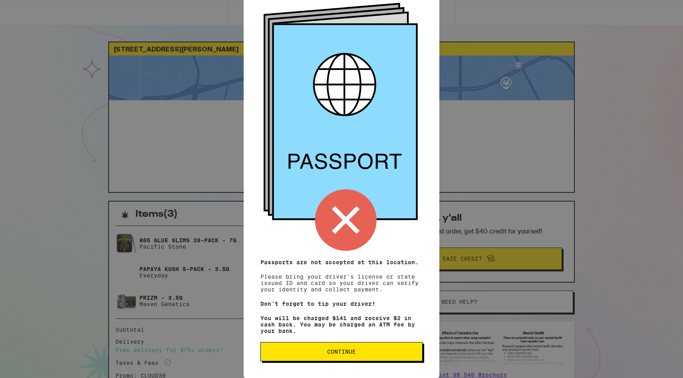 This screenshot has width=683, height=378. Describe the element at coordinates (342, 304) in the screenshot. I see `p: Don't forget to tip your driver!` at that location.